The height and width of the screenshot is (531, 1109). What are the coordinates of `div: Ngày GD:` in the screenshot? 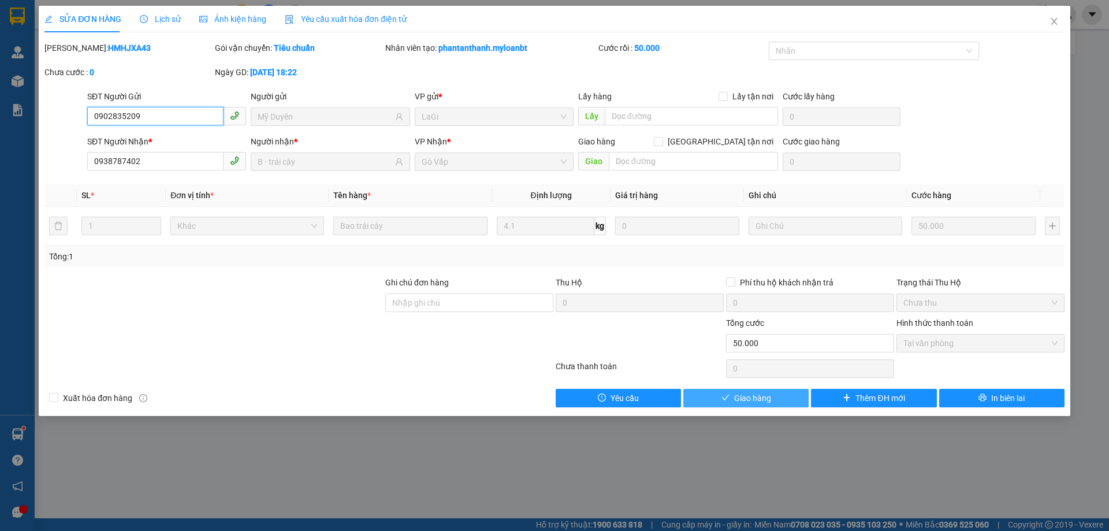 It's located at (299, 72).